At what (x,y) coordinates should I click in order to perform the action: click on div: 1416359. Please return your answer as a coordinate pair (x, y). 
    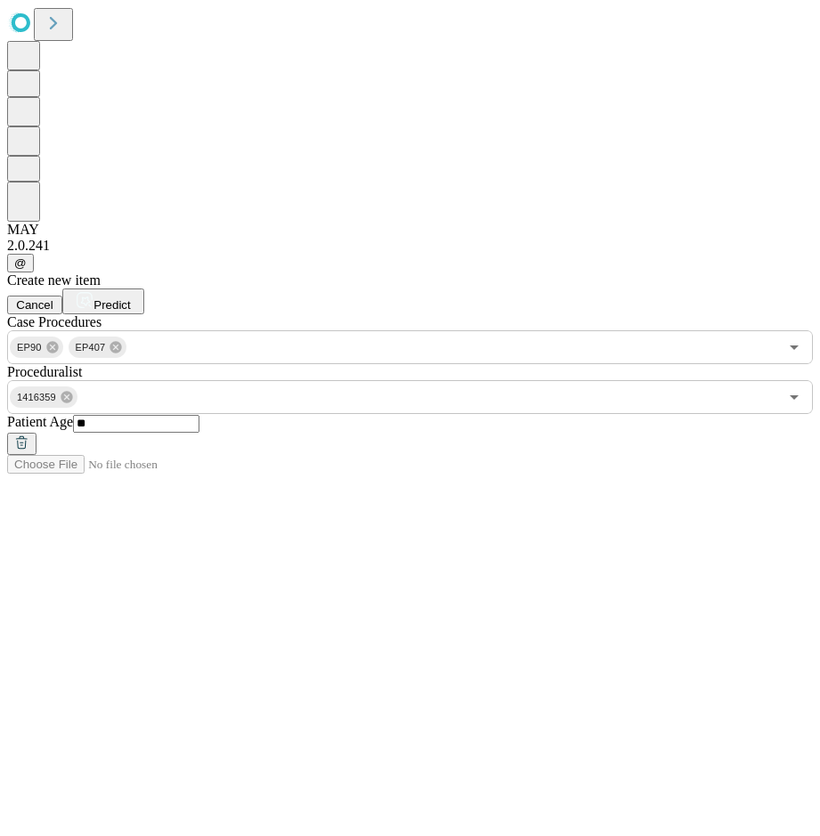
    Looking at the image, I should click on (44, 397).